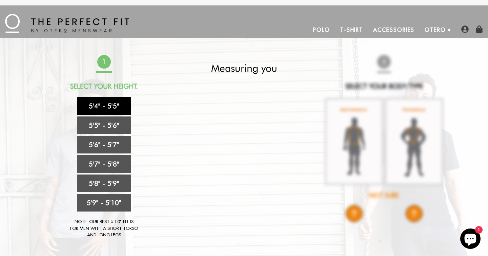  I want to click on a: 5'5" - 5'6", so click(104, 125).